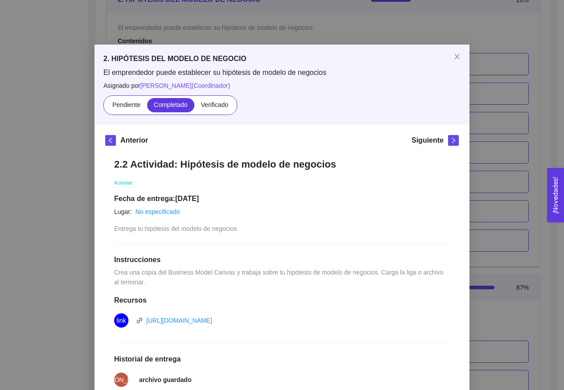 This screenshot has height=390, width=564. Describe the element at coordinates (165, 380) in the screenshot. I see `strong: archivo guardado` at that location.